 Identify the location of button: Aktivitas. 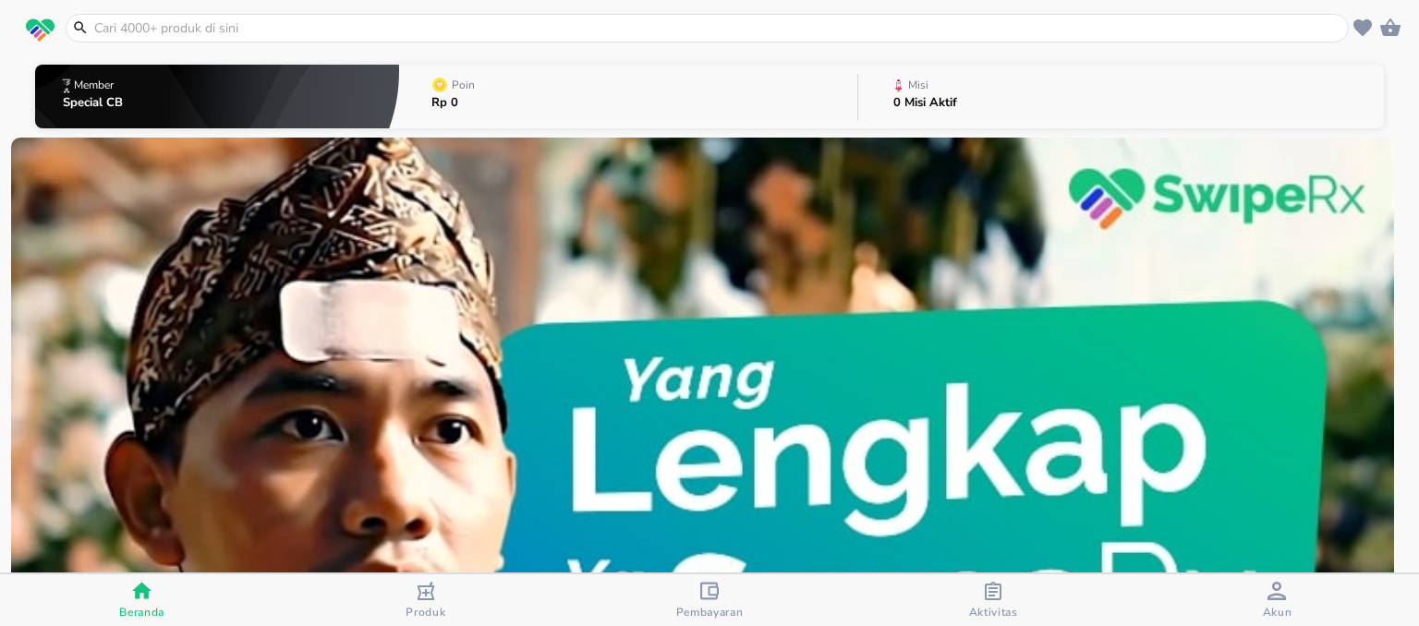
(993, 600).